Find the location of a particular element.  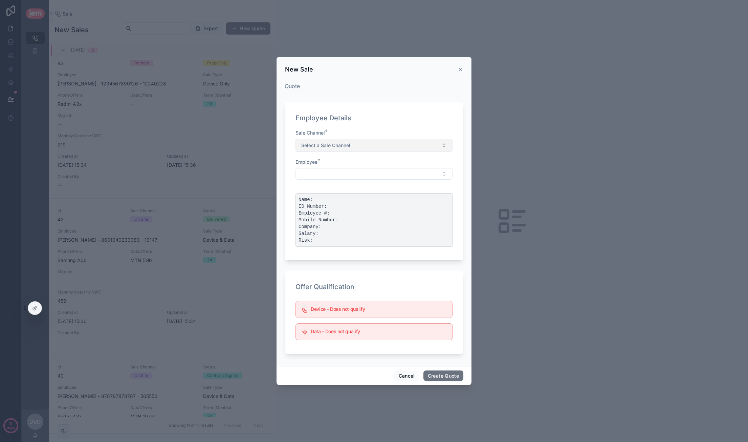

h1: Offer Qualification is located at coordinates (325, 286).